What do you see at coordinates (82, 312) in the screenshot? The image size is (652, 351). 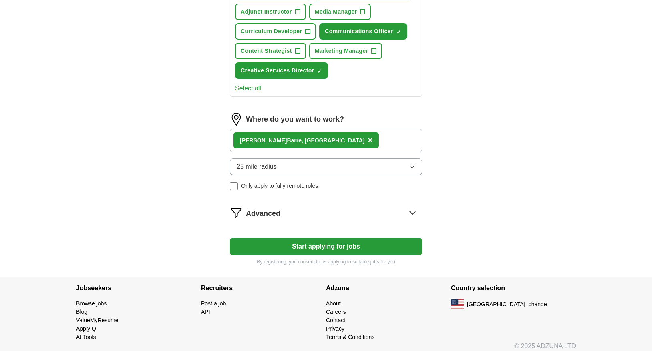 I see `a: Blog` at bounding box center [82, 312].